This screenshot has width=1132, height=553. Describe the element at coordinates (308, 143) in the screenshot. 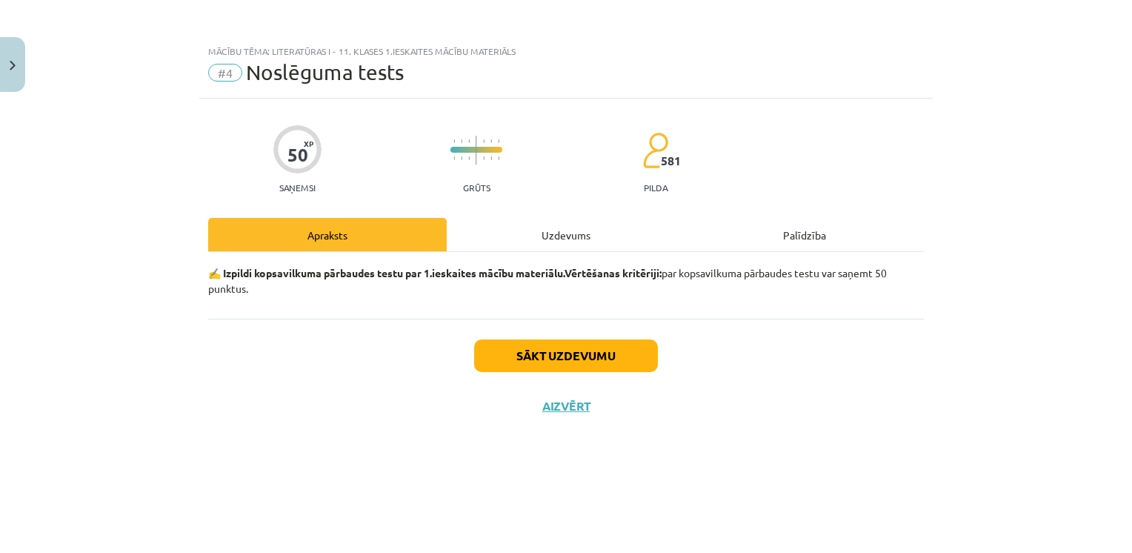

I see `span: XP` at that location.